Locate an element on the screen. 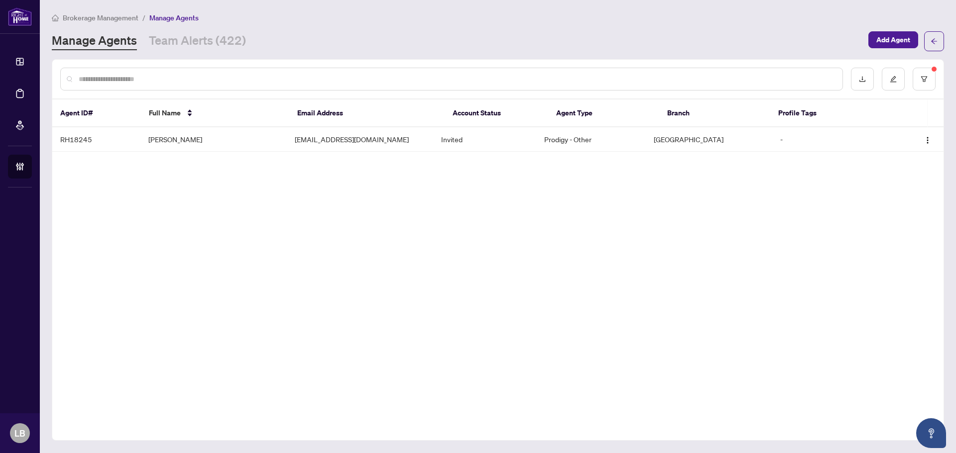  span: arrow-left is located at coordinates (934, 41).